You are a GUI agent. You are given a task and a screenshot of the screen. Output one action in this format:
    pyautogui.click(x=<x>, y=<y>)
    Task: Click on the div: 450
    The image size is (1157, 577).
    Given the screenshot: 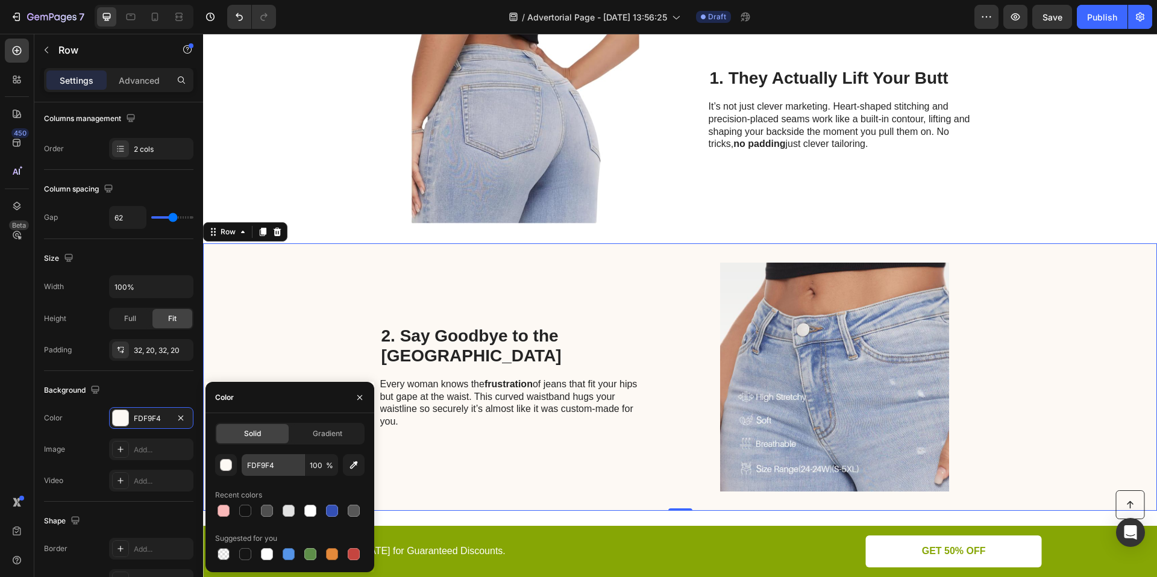 What is the action you would take?
    pyautogui.click(x=20, y=133)
    